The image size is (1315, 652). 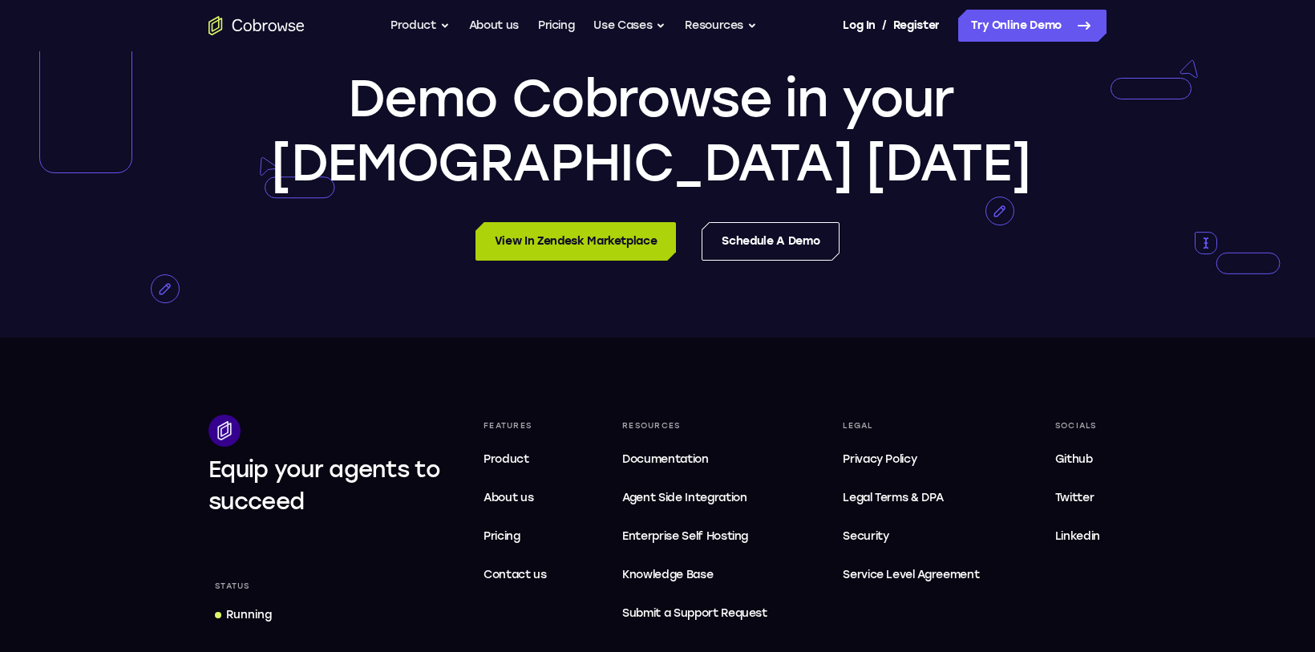 What do you see at coordinates (911, 498) in the screenshot?
I see `a: Legal Terms & DPA` at bounding box center [911, 498].